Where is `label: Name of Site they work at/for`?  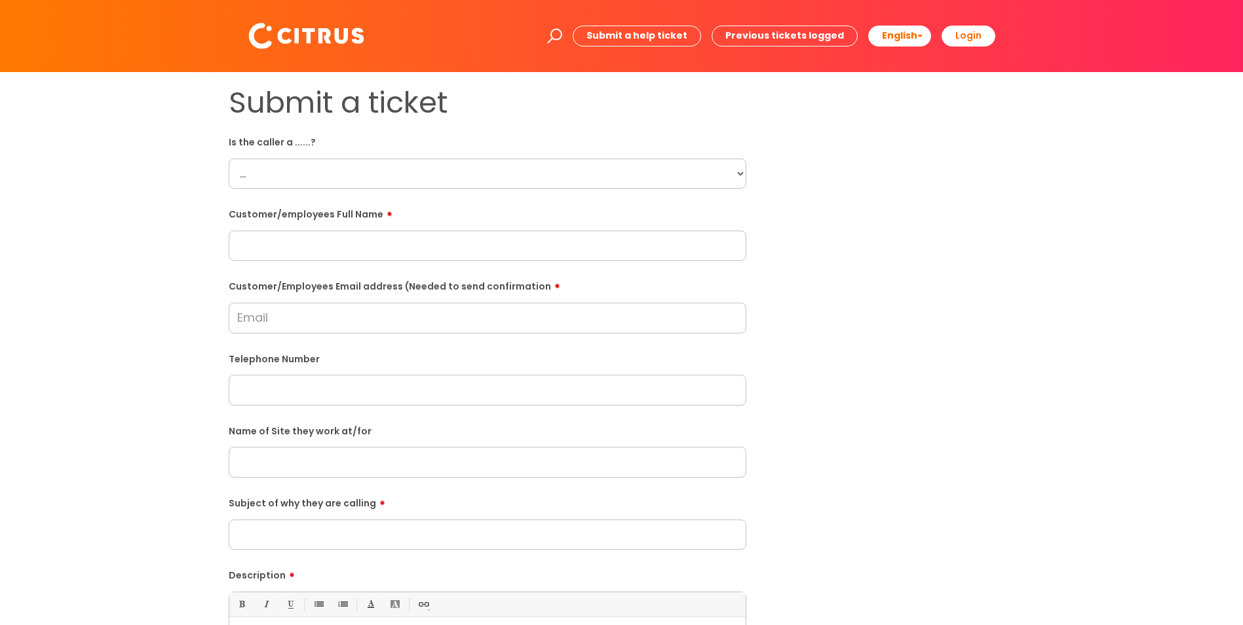
label: Name of Site they work at/for is located at coordinates (487, 430).